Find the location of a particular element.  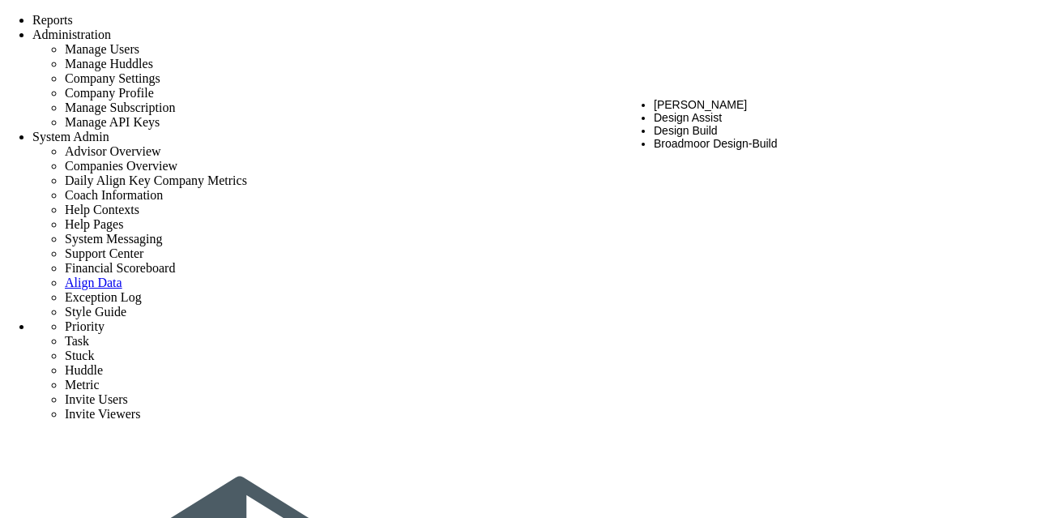

span: Help Contexts is located at coordinates (102, 209).